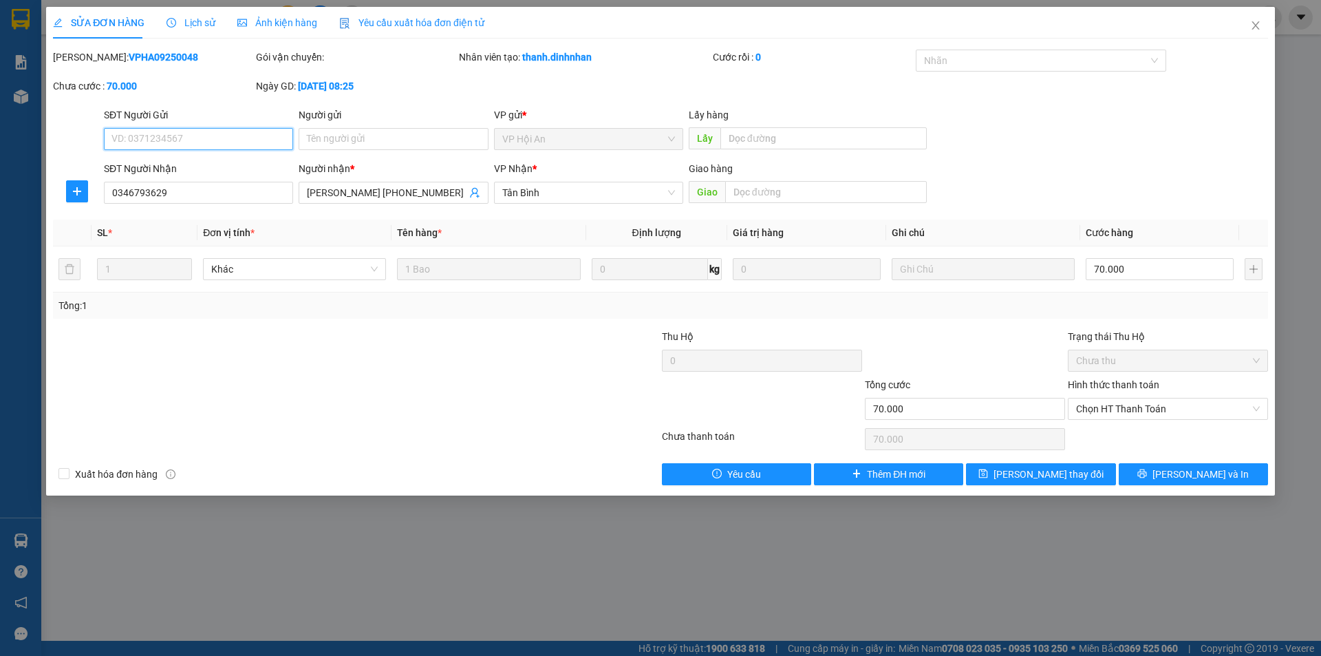 This screenshot has height=656, width=1321. Describe the element at coordinates (557, 57) in the screenshot. I see `b: thanh.dinhnhan` at that location.